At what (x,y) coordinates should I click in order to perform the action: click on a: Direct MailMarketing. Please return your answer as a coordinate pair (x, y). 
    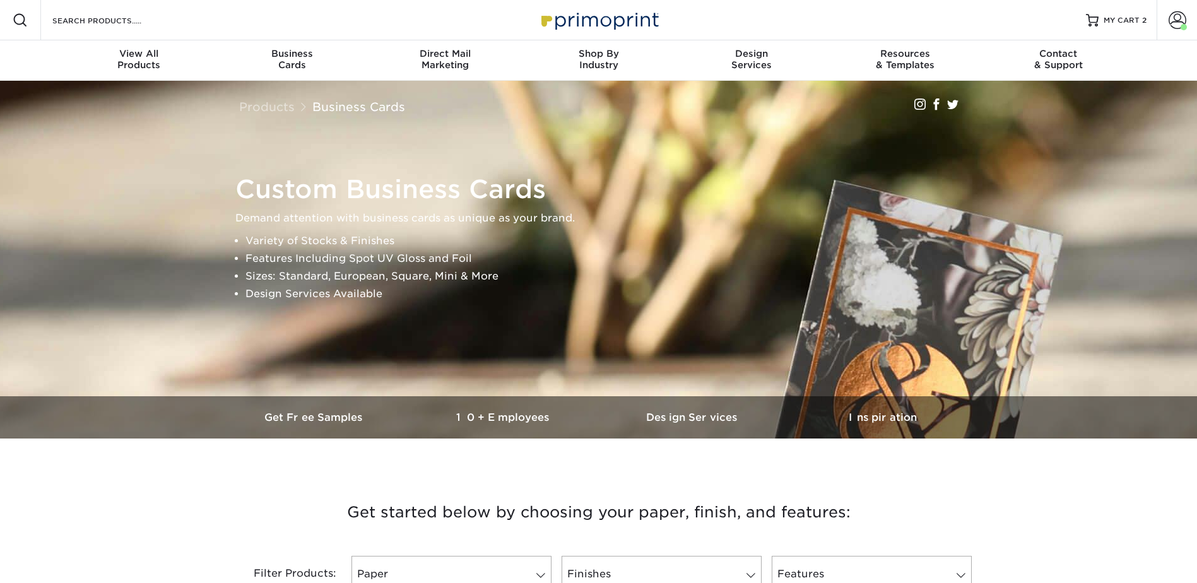
    Looking at the image, I should click on (445, 61).